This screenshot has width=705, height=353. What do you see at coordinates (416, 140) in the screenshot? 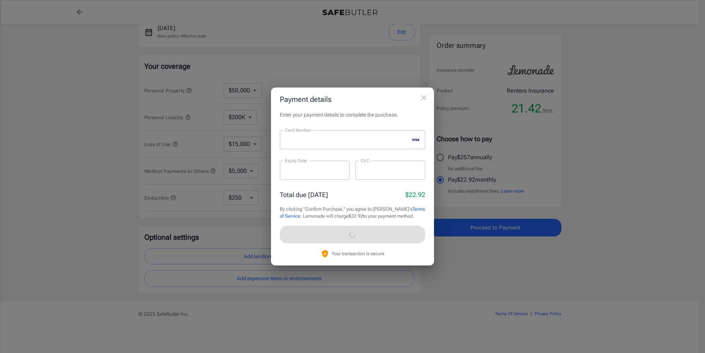
I see `svg: visa` at bounding box center [416, 140].